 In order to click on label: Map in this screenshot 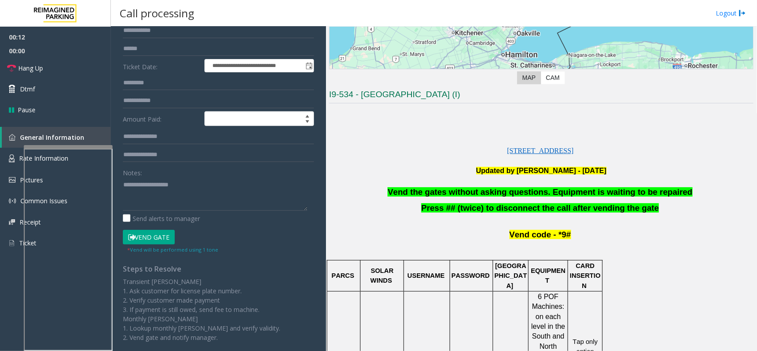, I will do `click(529, 78)`.